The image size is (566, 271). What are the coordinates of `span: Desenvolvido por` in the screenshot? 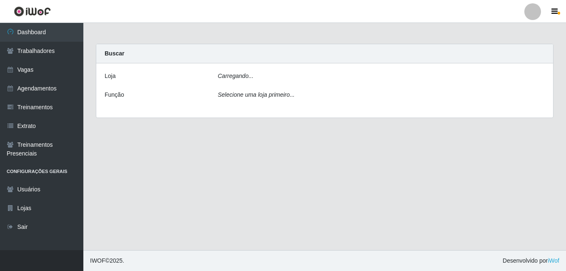 It's located at (531, 260).